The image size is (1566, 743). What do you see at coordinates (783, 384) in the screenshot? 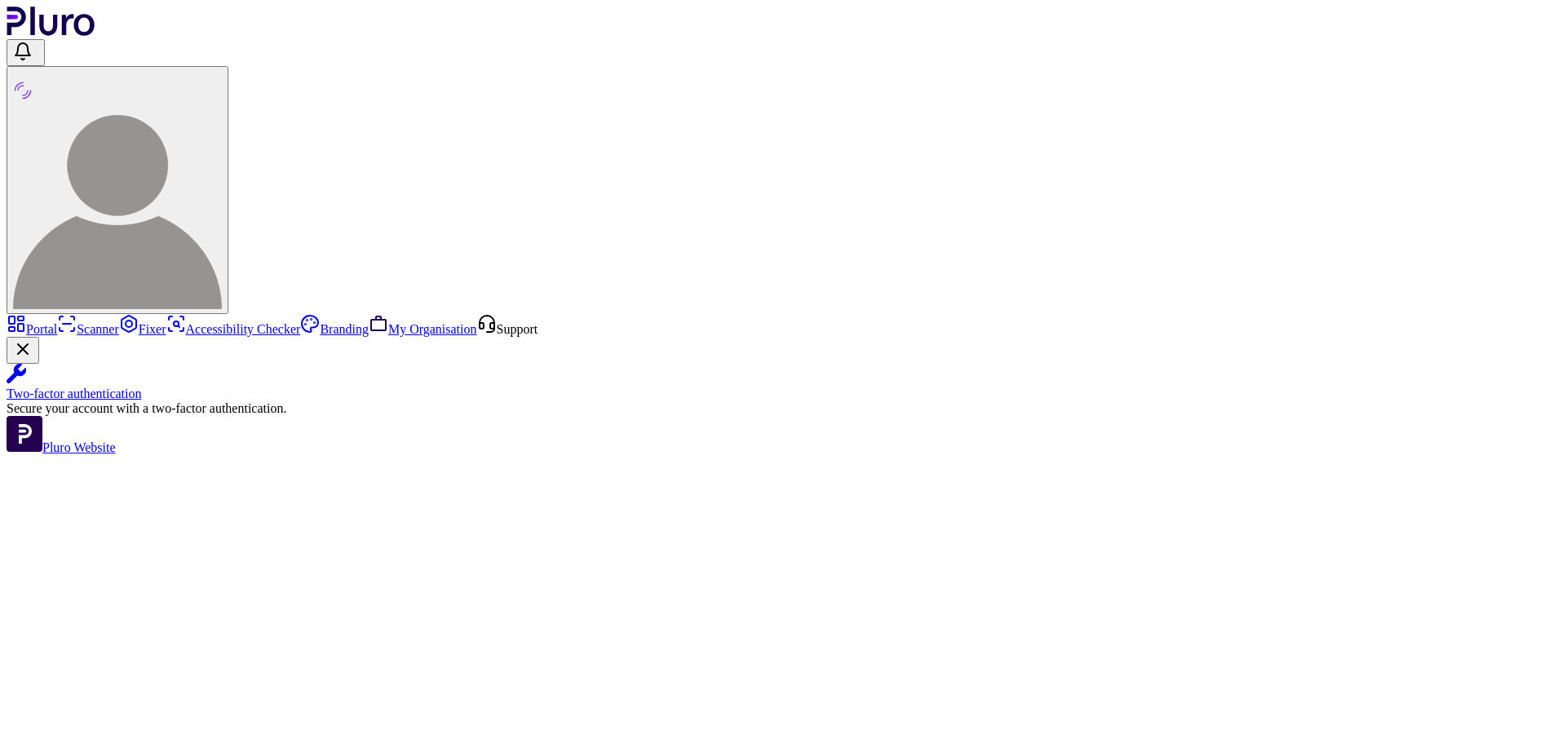
I see `aside: Sidebar menu` at bounding box center [783, 384].